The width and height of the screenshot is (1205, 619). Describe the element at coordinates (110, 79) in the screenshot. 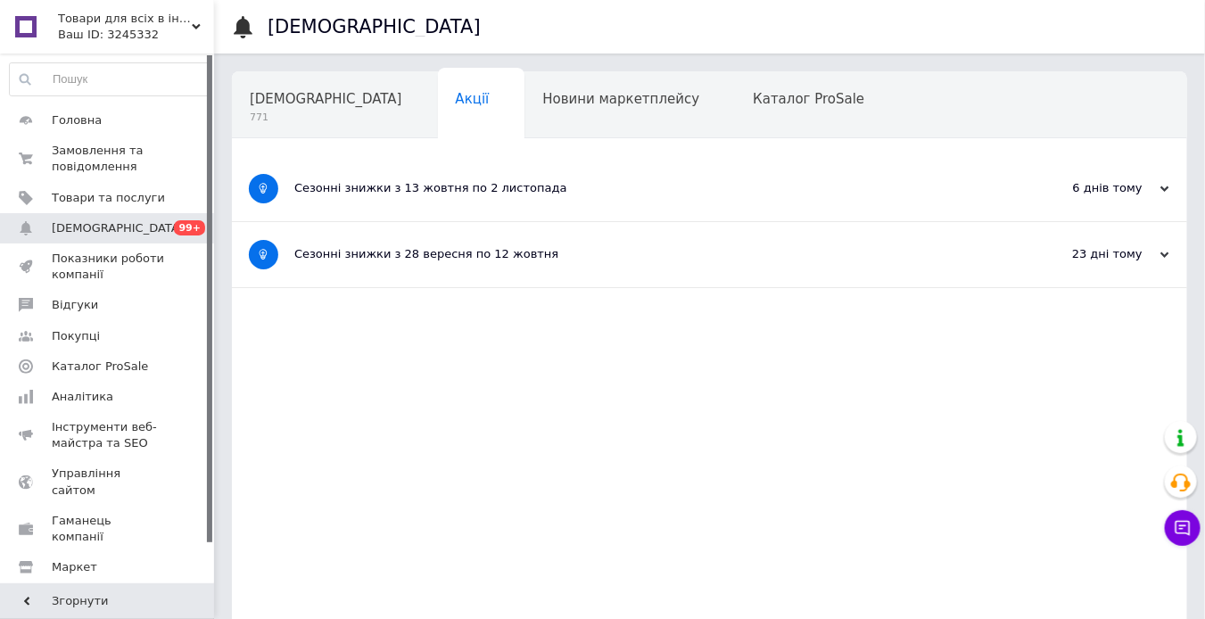

I see `input: Пошук` at that location.